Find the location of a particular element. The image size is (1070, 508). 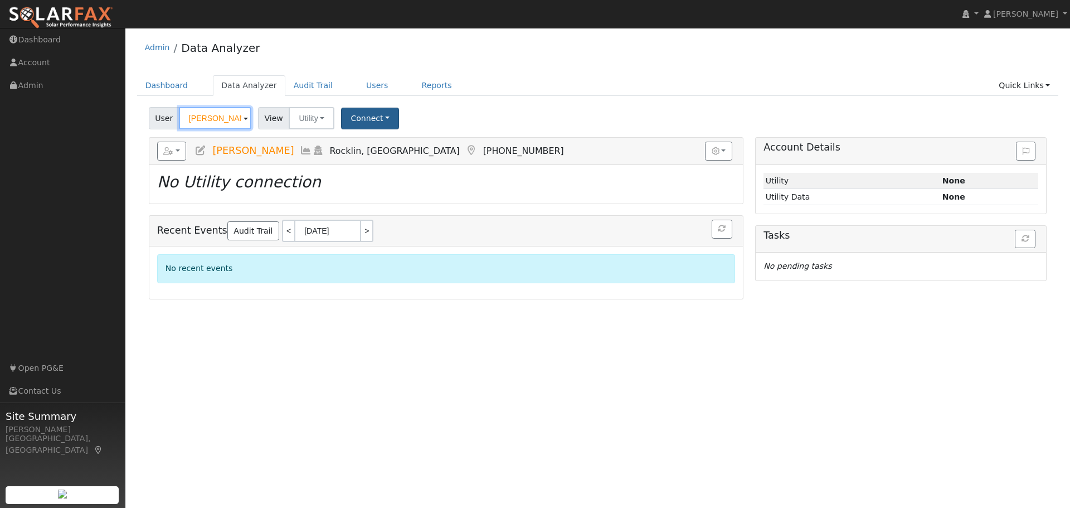

strong: ID: null, authorized: None is located at coordinates (954, 181).